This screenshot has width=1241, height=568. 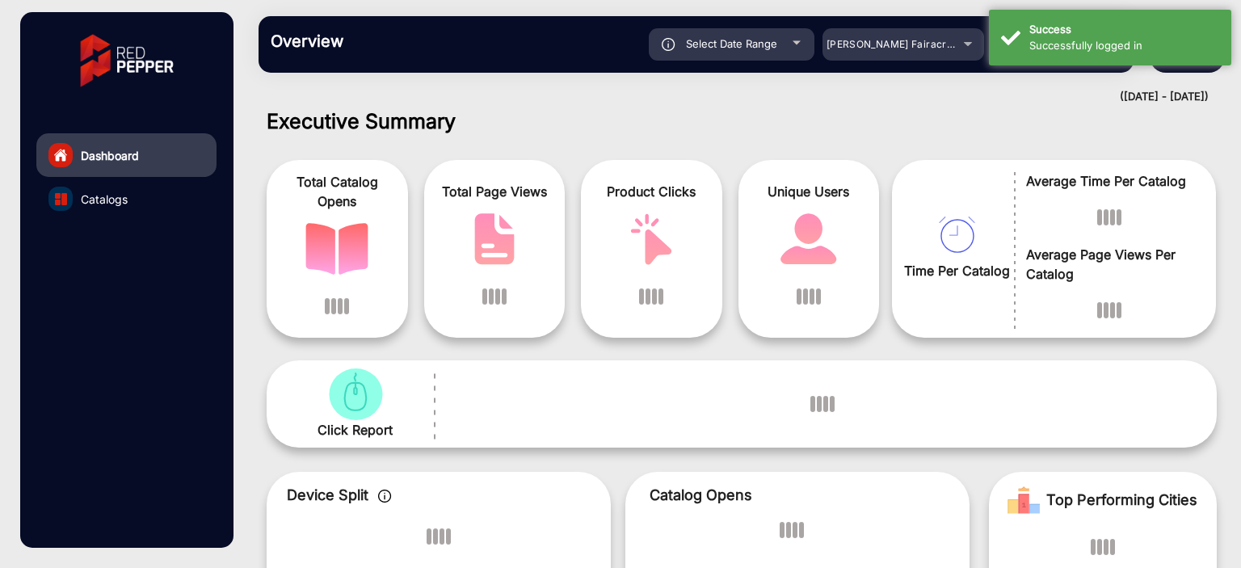 I want to click on img: home, so click(x=61, y=155).